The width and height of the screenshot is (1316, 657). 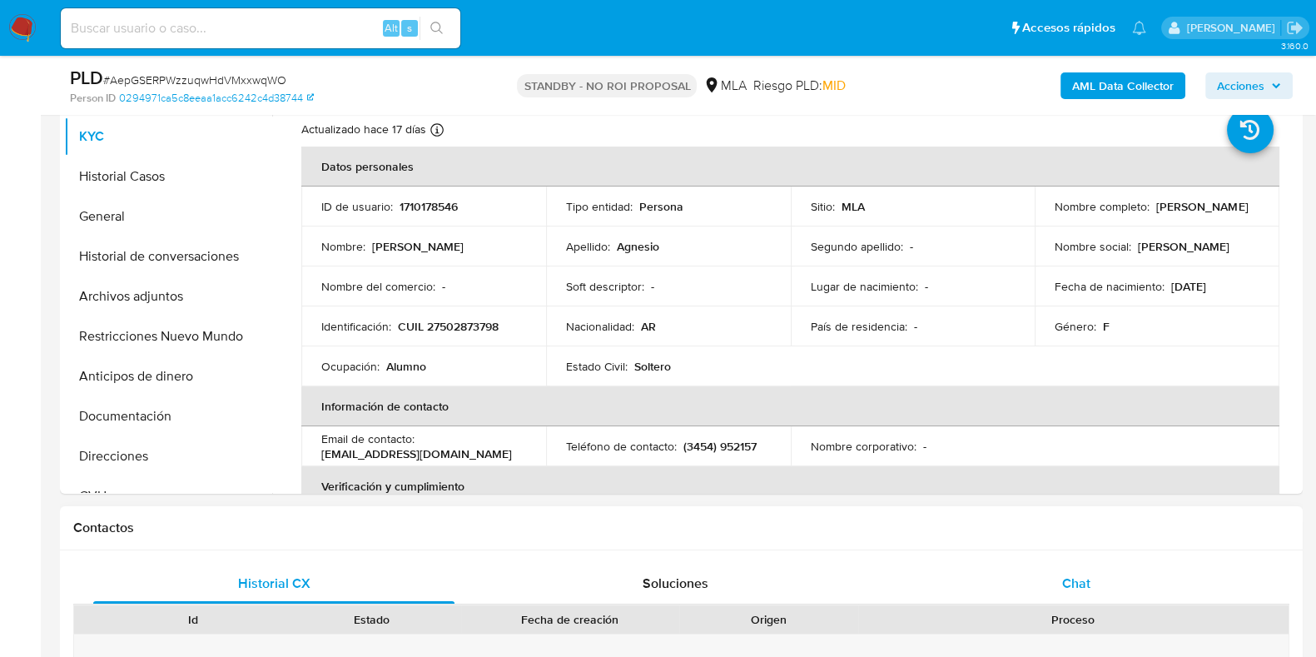 What do you see at coordinates (1294, 46) in the screenshot?
I see `span: 3.160.0` at bounding box center [1294, 46].